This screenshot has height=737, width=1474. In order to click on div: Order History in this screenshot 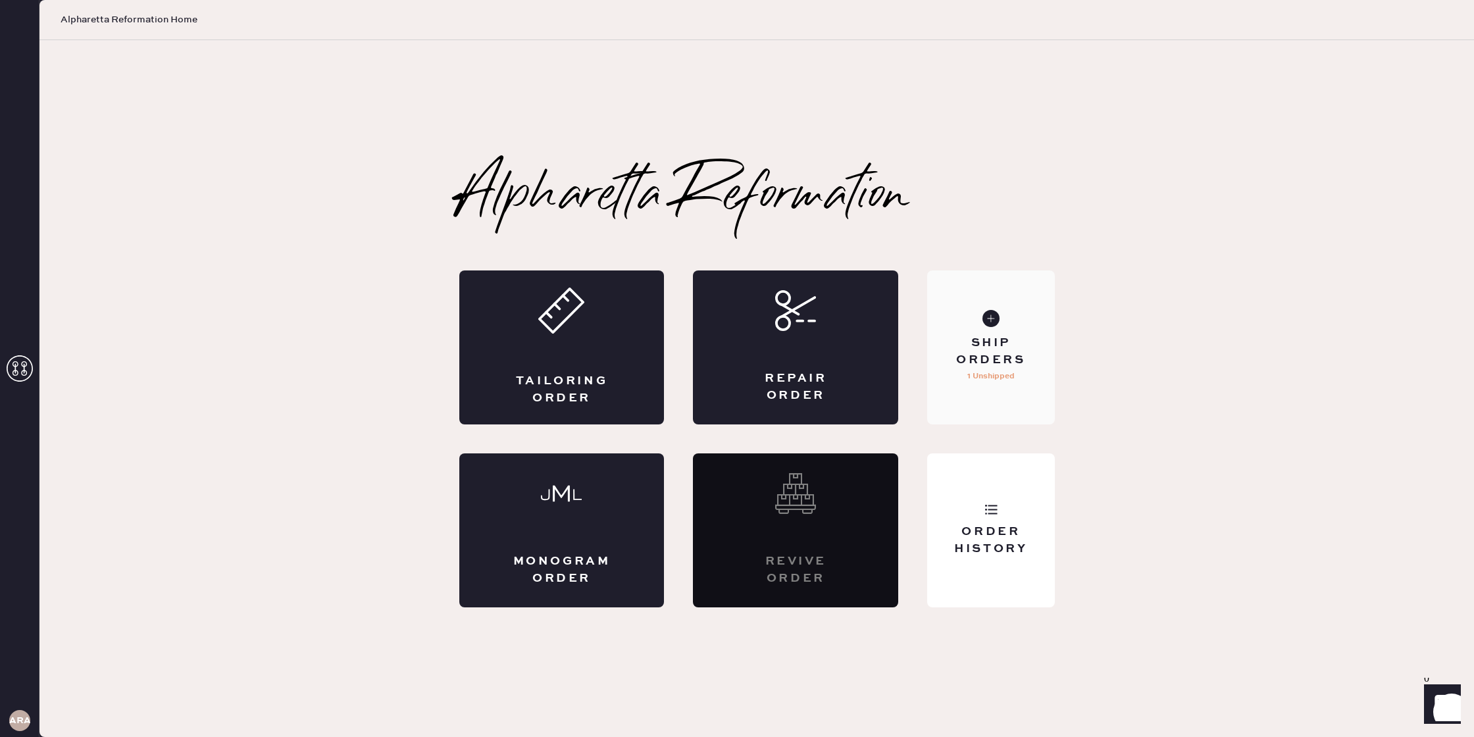, I will do `click(990, 540)`.